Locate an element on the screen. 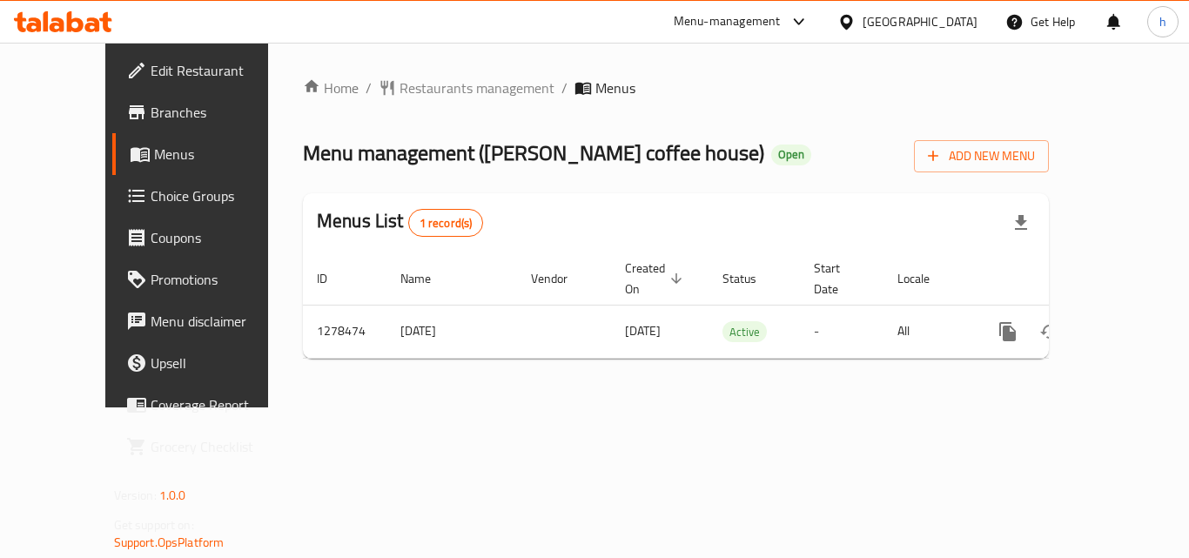  a: Coverage Report is located at coordinates (208, 405).